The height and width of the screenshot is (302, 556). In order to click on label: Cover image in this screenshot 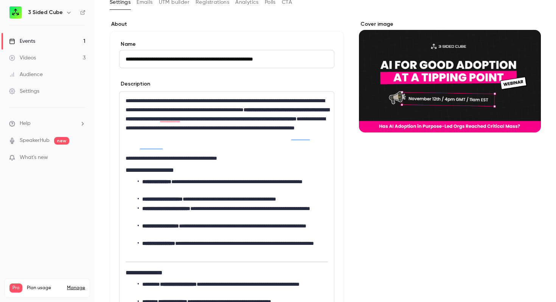, I will do `click(450, 24)`.